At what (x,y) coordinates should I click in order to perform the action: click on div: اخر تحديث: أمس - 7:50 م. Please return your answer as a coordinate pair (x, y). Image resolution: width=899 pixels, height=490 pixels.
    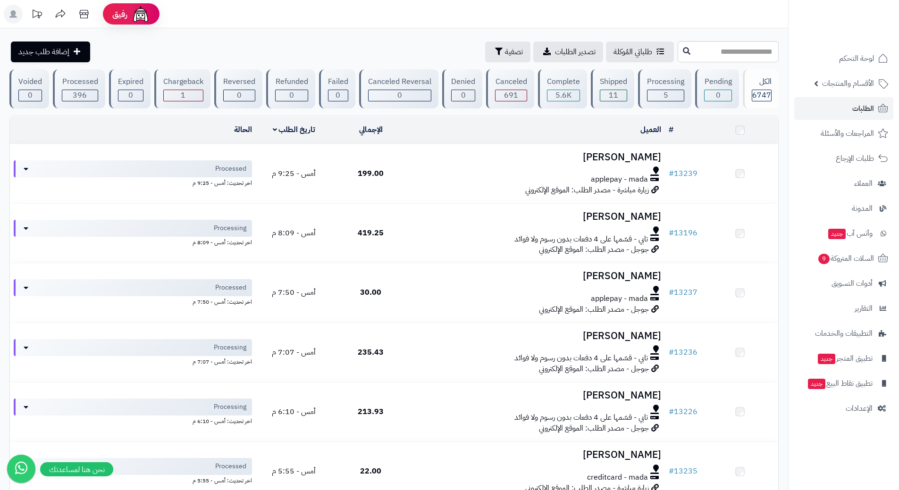
    Looking at the image, I should click on (133, 301).